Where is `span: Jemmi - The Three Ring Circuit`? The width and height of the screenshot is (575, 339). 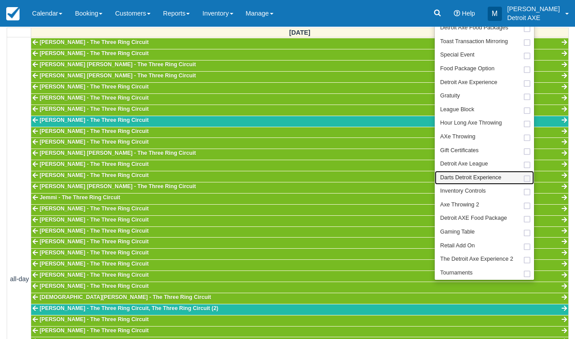 span: Jemmi - The Three Ring Circuit is located at coordinates (80, 198).